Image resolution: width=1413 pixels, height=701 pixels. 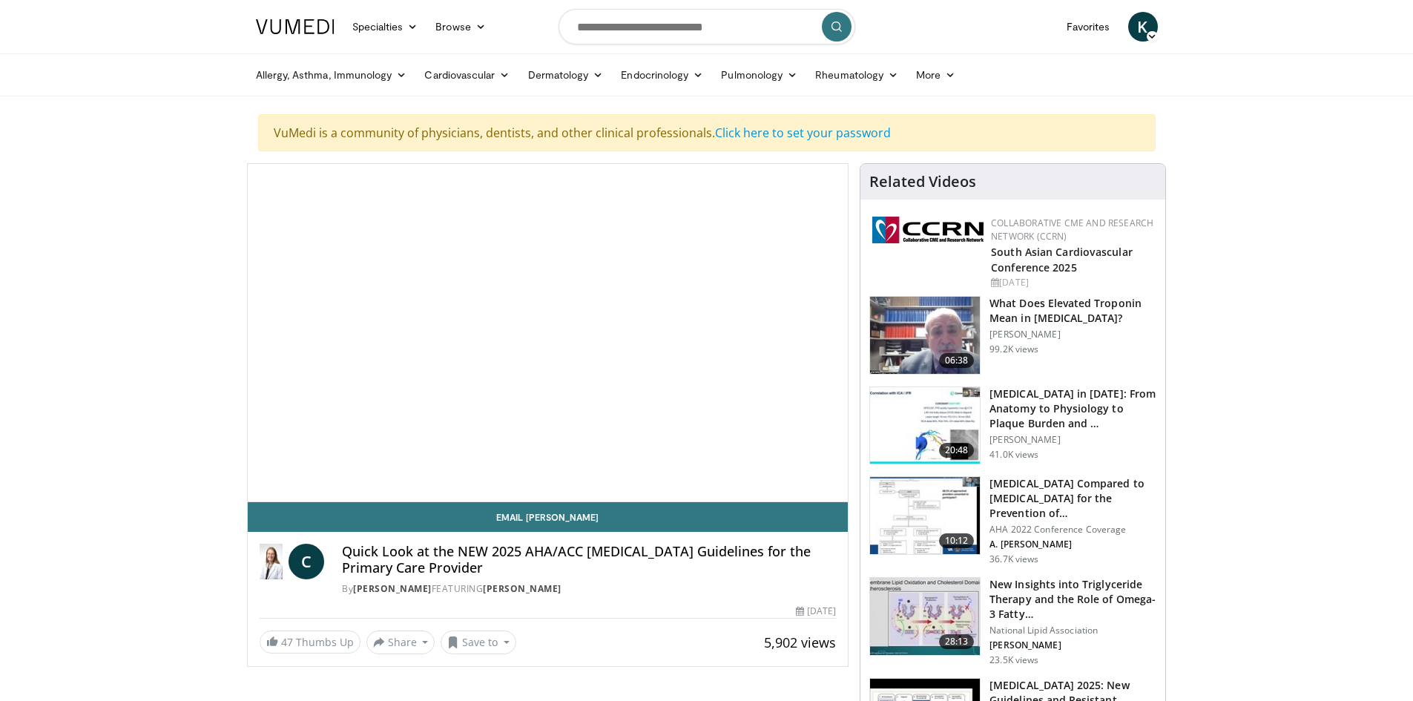 What do you see at coordinates (287, 642) in the screenshot?
I see `span: 47` at bounding box center [287, 642].